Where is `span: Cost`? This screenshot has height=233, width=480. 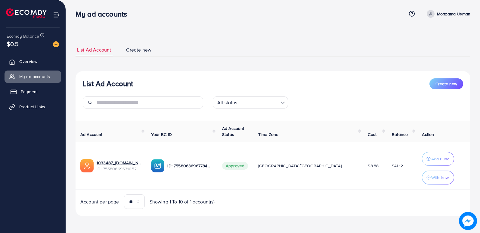
span: Cost is located at coordinates (372, 134).